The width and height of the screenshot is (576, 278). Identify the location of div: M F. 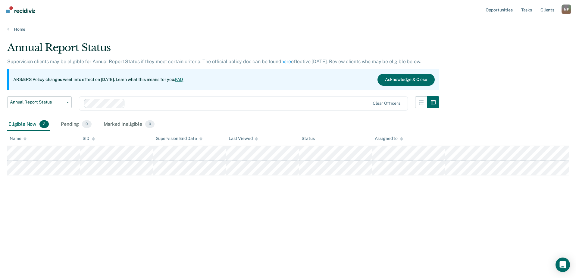
(566, 9).